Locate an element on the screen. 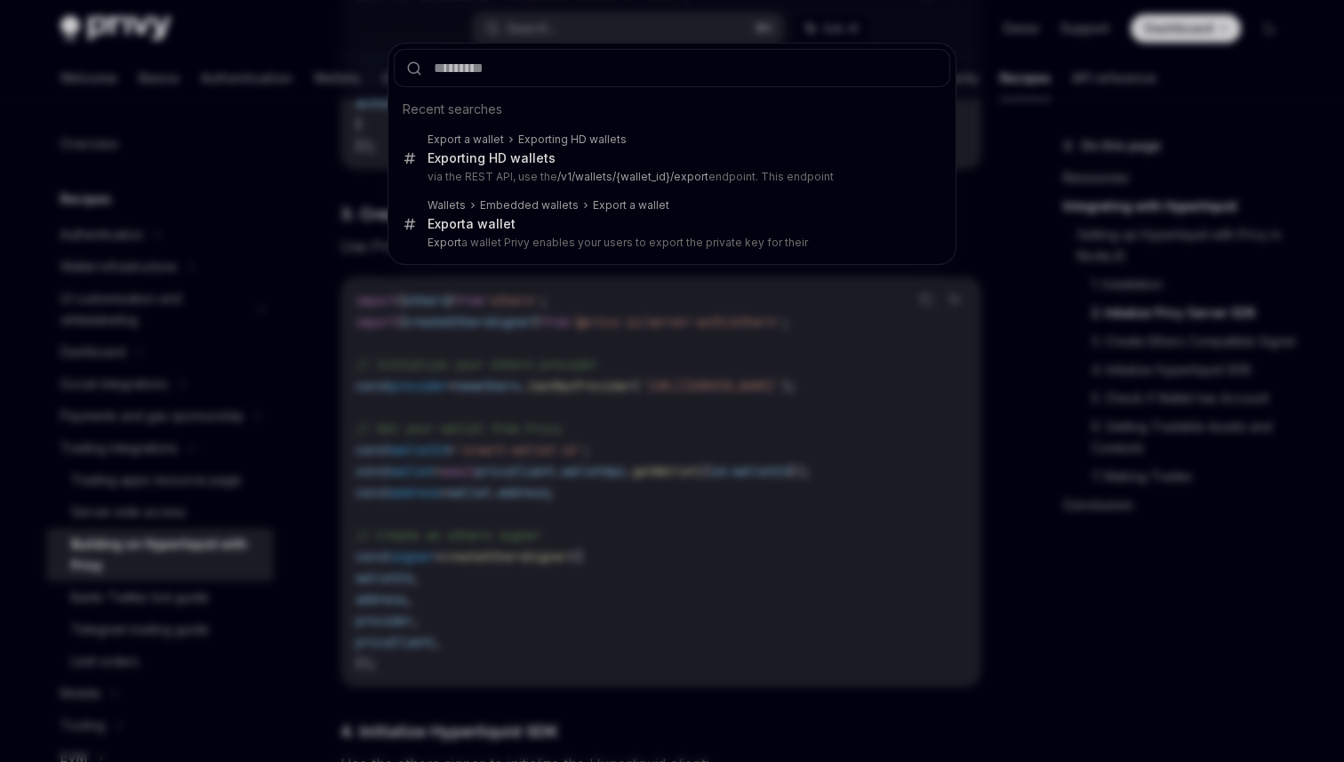 The image size is (1344, 762). div: a wallet is located at coordinates (471, 224).